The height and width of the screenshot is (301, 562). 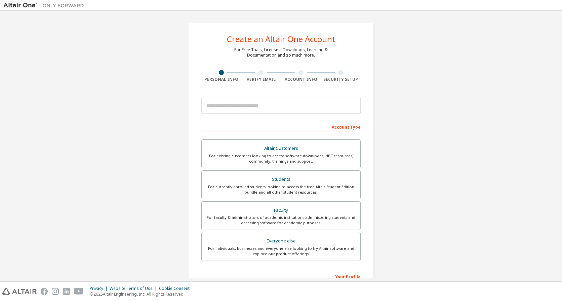 I want to click on img: instagram.svg, so click(x=55, y=291).